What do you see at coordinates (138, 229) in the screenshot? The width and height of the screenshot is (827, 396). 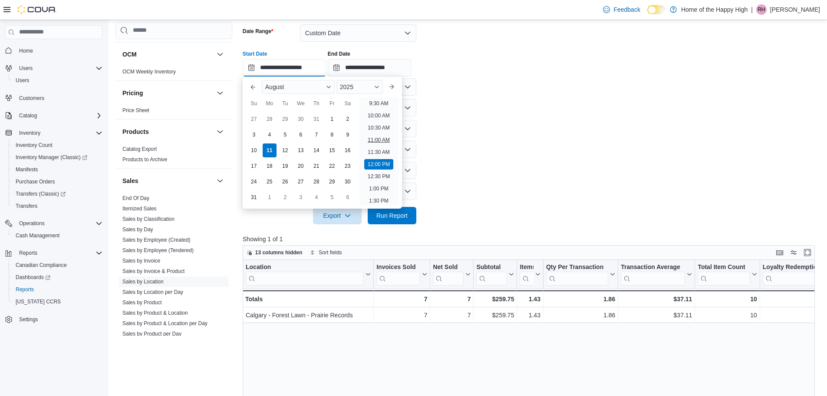 I see `span: Sales by Day` at bounding box center [138, 229].